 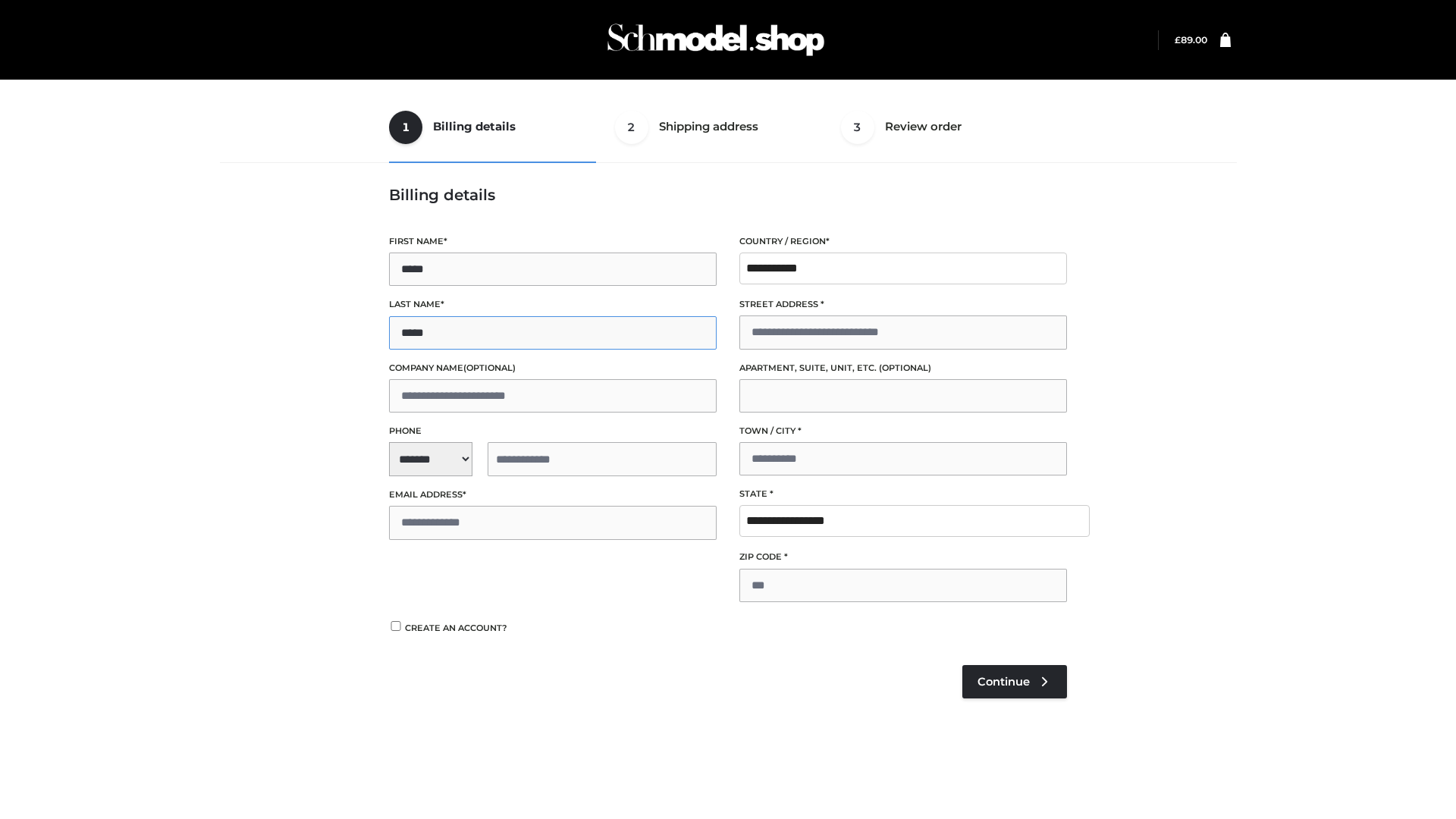 I want to click on input: Create an account?, so click(x=396, y=626).